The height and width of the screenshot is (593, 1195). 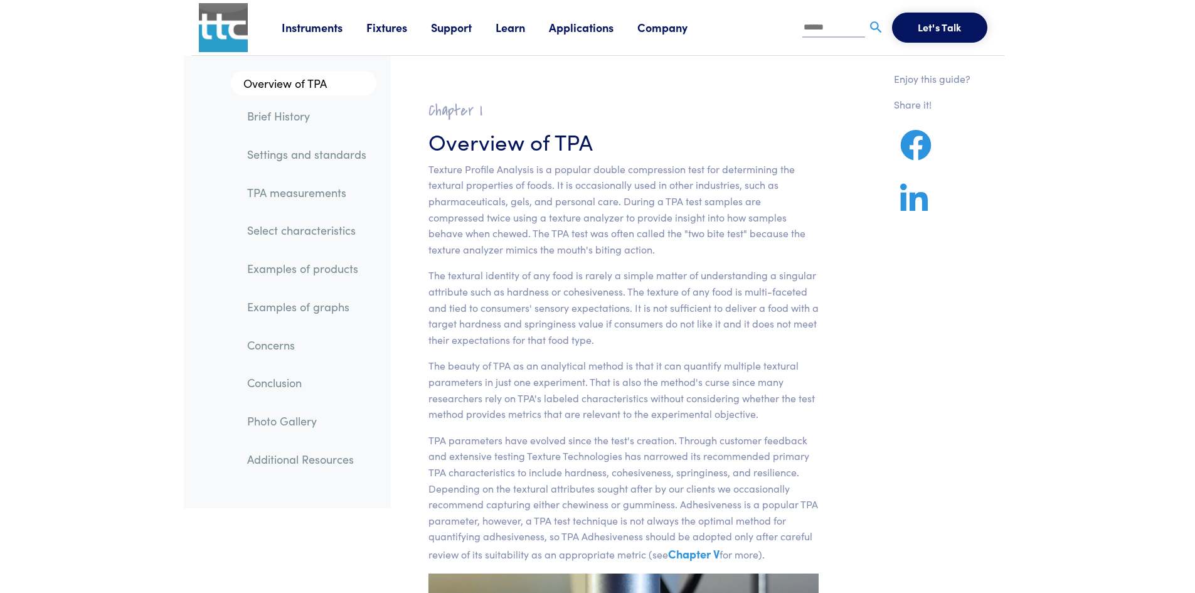 What do you see at coordinates (223, 28) in the screenshot?
I see `img: ttc_logo_1x1_v1.0.png` at bounding box center [223, 28].